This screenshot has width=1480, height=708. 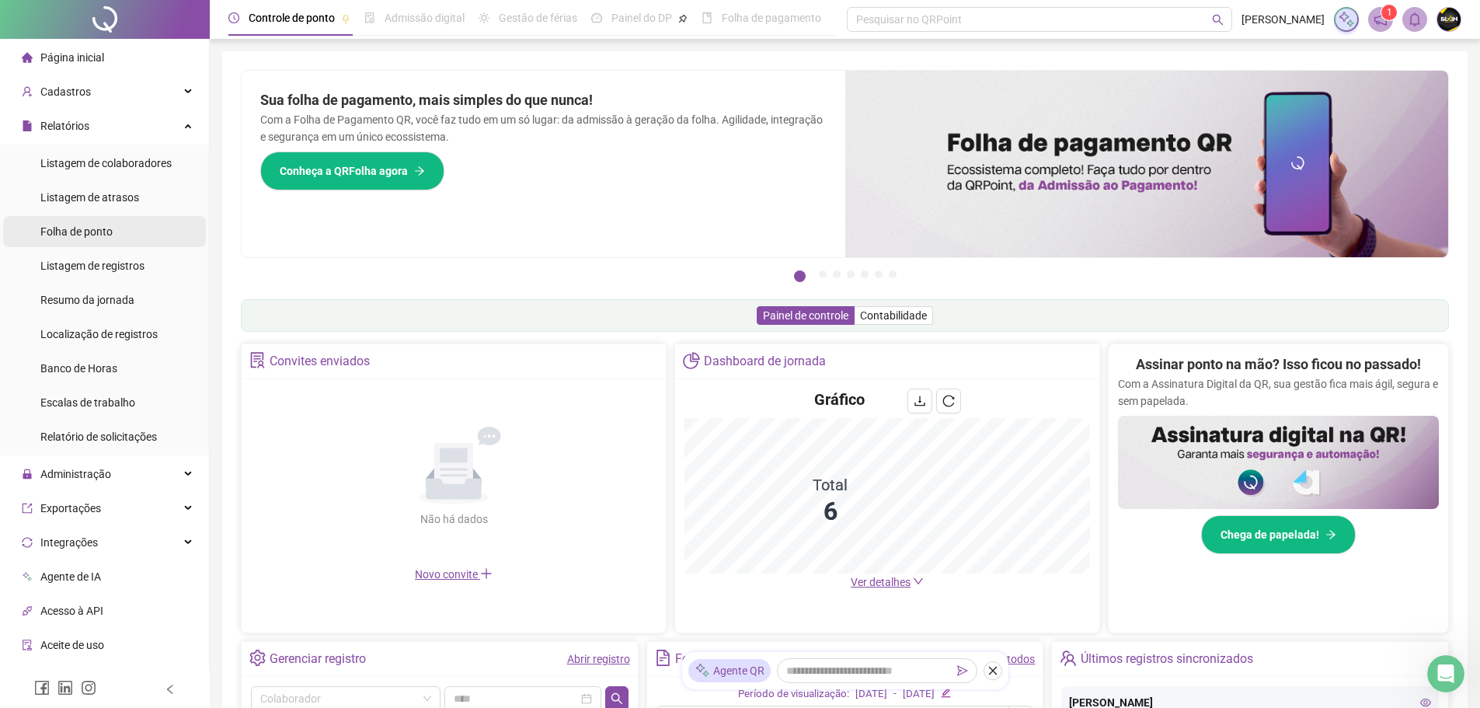 I want to click on span: Admissão digital, so click(x=424, y=18).